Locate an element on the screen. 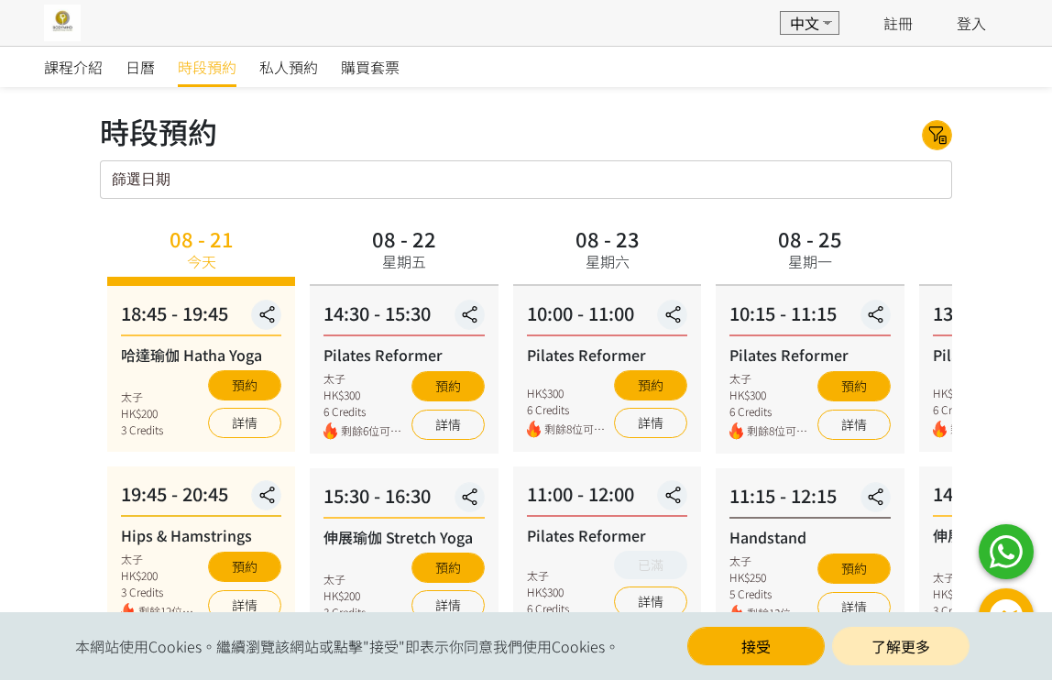 The image size is (1052, 680). div: 伸展瑜伽 Stretch Yoga is located at coordinates (403, 537).